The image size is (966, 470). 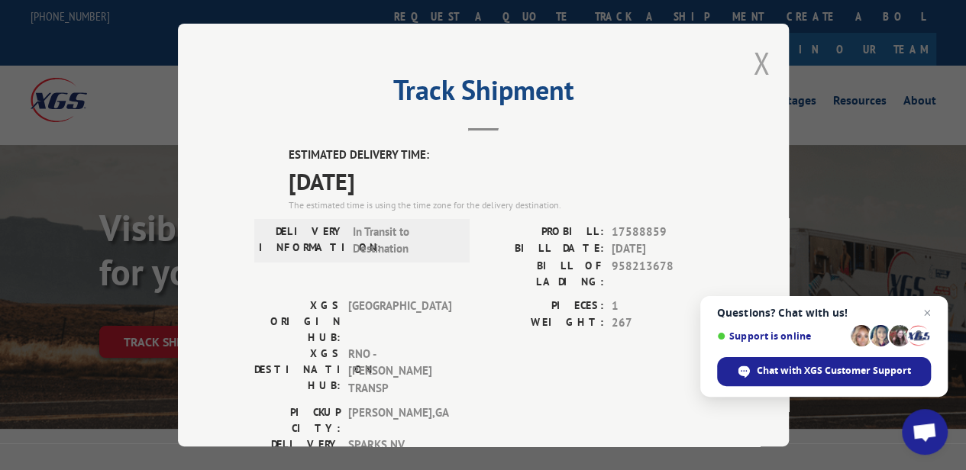 I want to click on span: In Transit to Destination, so click(x=404, y=240).